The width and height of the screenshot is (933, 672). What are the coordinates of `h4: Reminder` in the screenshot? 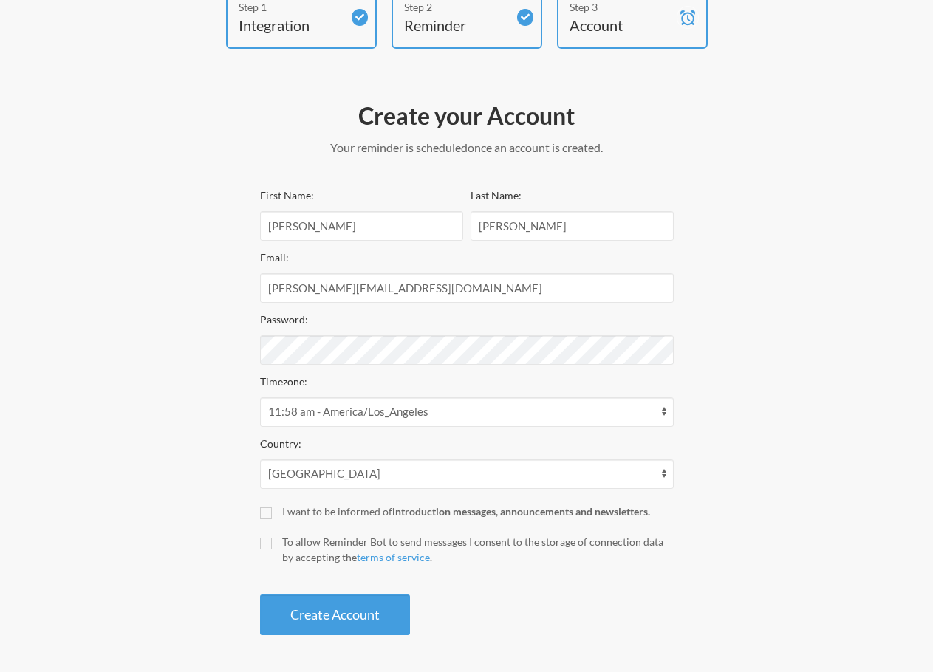 It's located at (456, 25).